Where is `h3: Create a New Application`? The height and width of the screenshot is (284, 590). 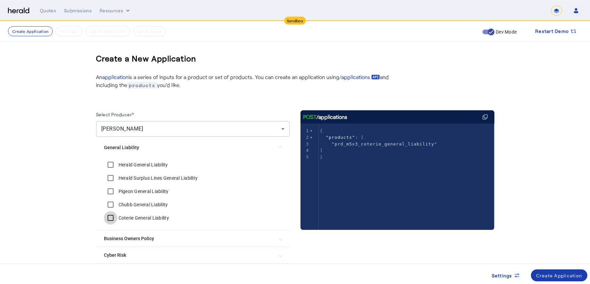 h3: Create a New Application is located at coordinates (146, 58).